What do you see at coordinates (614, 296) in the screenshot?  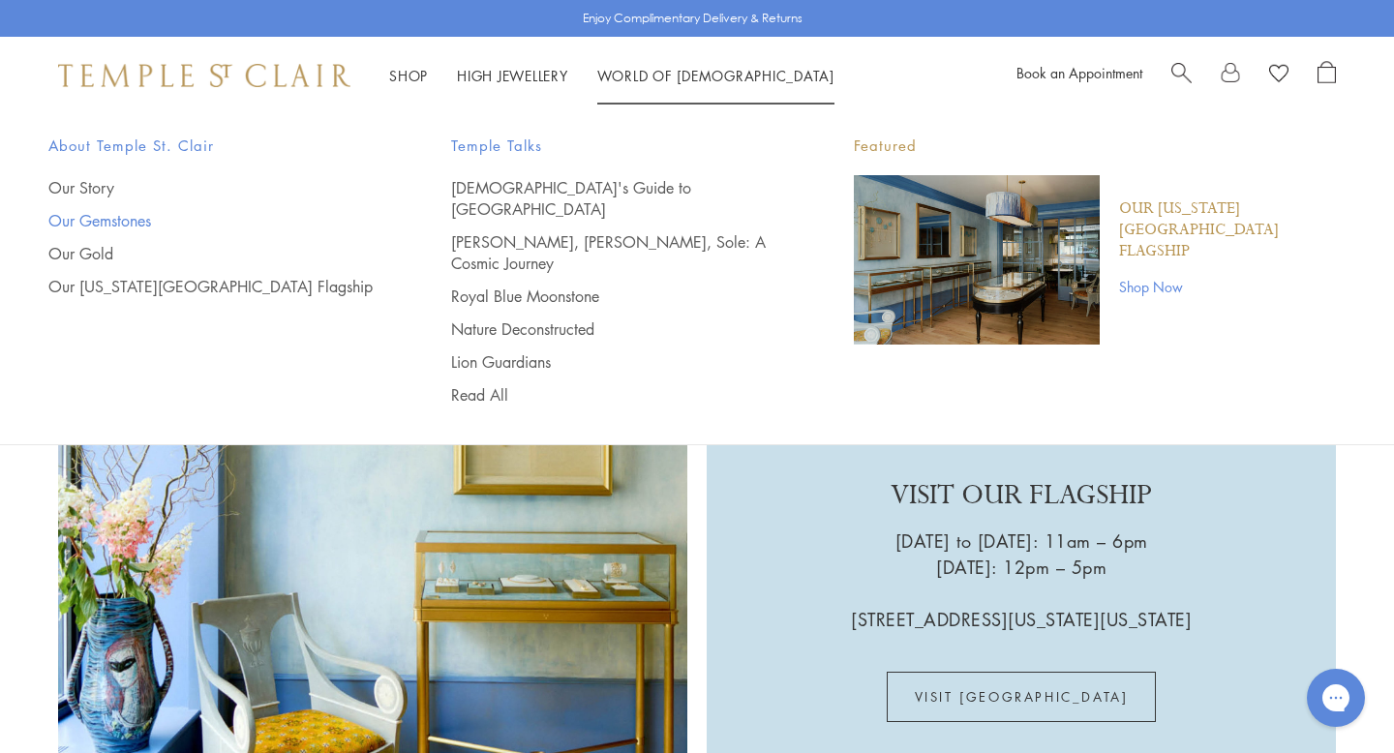 I see `a: Royal Blue Moonstone` at bounding box center [614, 296].